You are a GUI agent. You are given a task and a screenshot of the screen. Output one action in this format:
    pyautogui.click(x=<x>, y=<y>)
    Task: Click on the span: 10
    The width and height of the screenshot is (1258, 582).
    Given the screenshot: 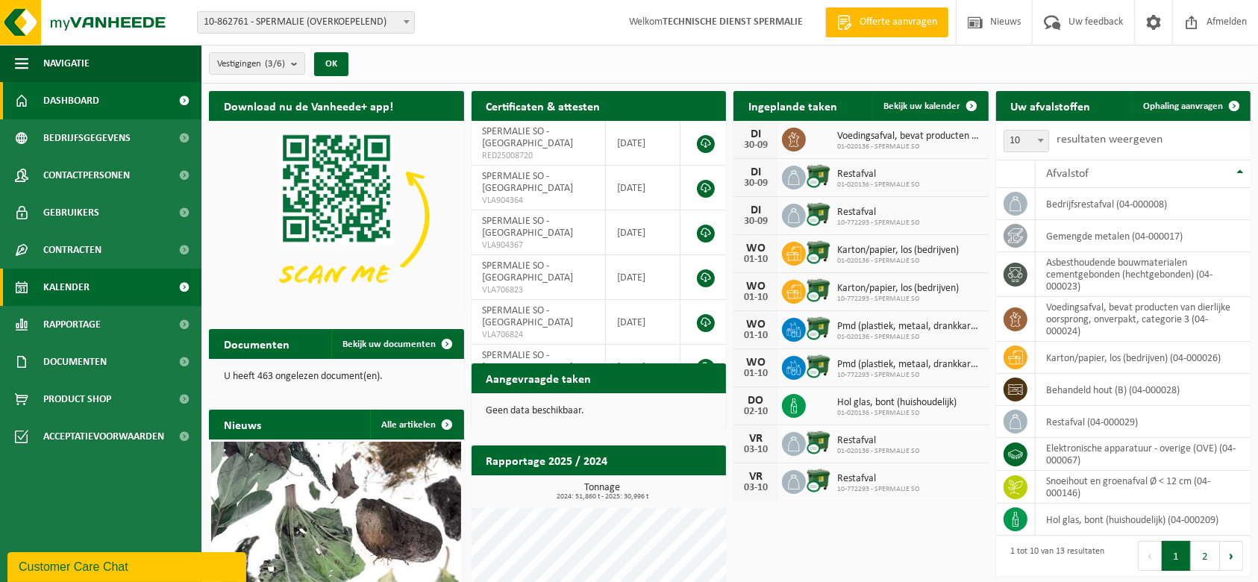 What is the action you would take?
    pyautogui.click(x=1026, y=141)
    